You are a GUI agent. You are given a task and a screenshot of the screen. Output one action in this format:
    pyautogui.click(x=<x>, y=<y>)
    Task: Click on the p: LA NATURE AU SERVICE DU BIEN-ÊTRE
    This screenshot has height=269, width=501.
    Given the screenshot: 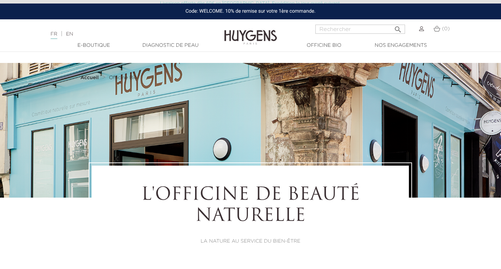 What is the action you would take?
    pyautogui.click(x=251, y=241)
    